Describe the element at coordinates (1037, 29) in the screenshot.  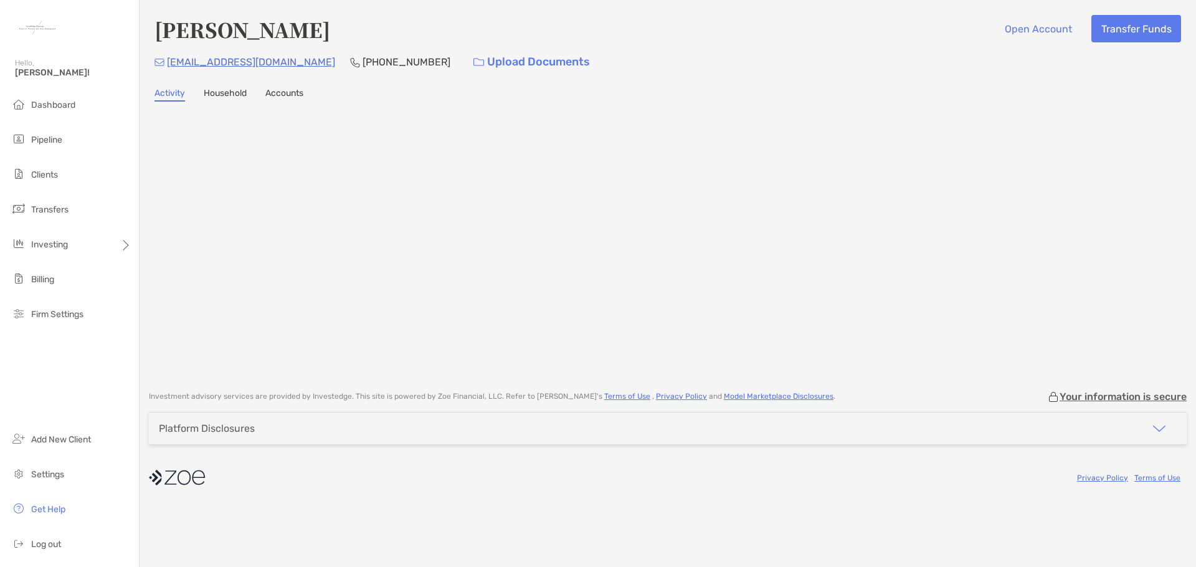
I see `button: Open Account` at that location.